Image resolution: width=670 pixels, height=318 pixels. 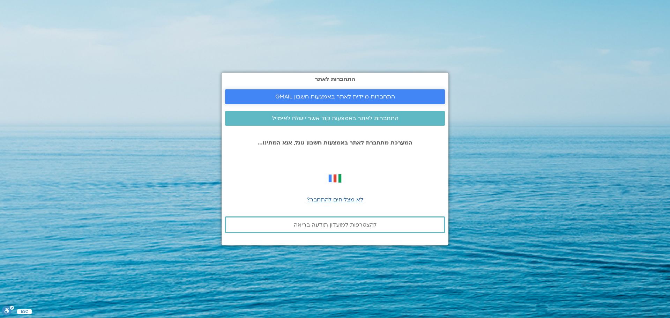 I want to click on a: לא מצליחים להתחבר?, so click(x=335, y=200).